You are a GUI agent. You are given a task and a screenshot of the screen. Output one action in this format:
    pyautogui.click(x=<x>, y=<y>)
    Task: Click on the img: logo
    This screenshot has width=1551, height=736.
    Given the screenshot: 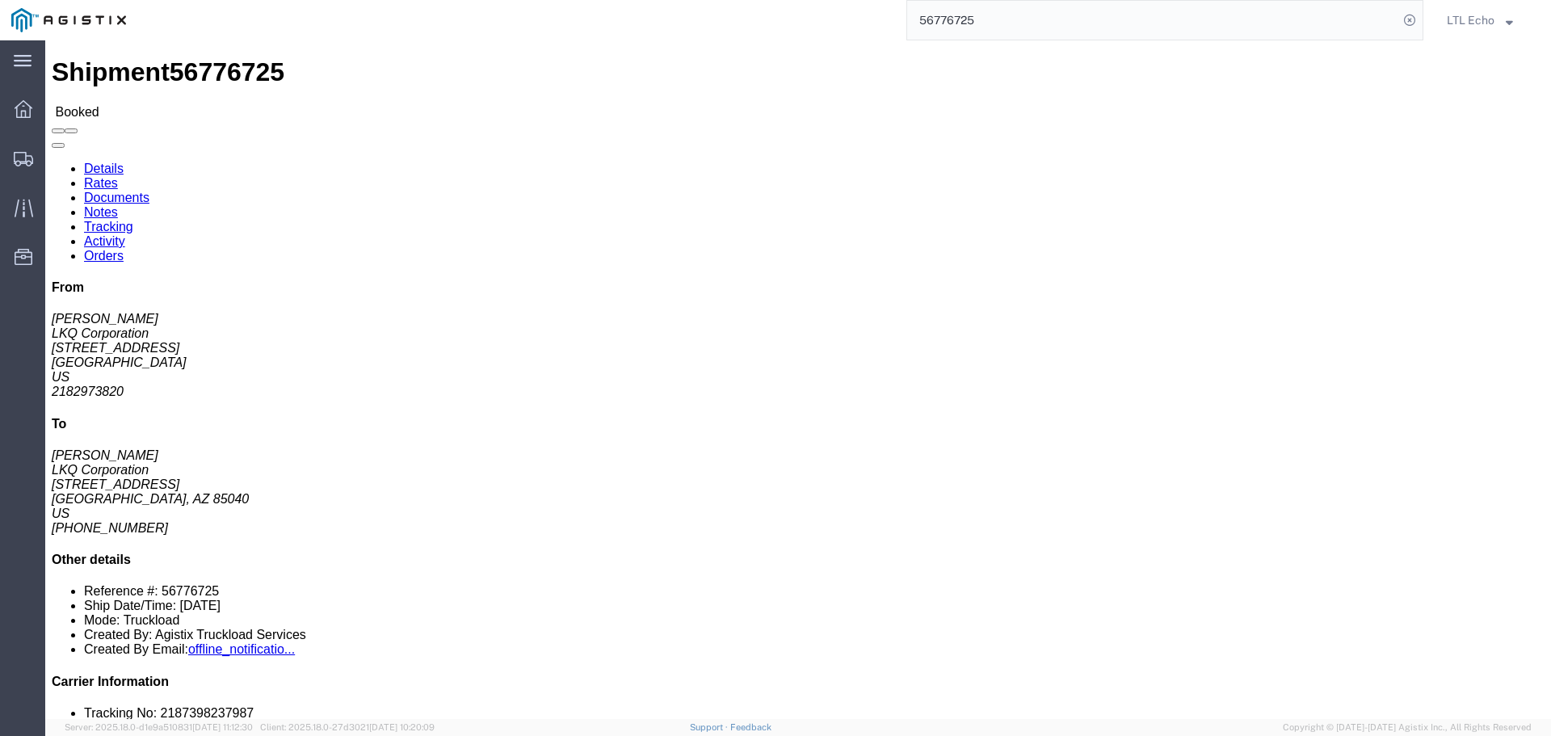 What is the action you would take?
    pyautogui.click(x=69, y=20)
    